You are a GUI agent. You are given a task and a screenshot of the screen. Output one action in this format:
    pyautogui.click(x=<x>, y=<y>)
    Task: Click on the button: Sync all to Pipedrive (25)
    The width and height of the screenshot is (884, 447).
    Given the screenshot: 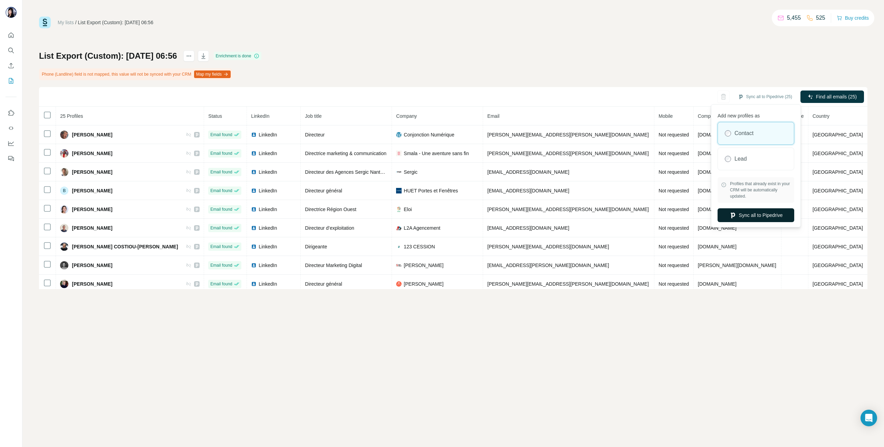 What is the action you would take?
    pyautogui.click(x=765, y=97)
    